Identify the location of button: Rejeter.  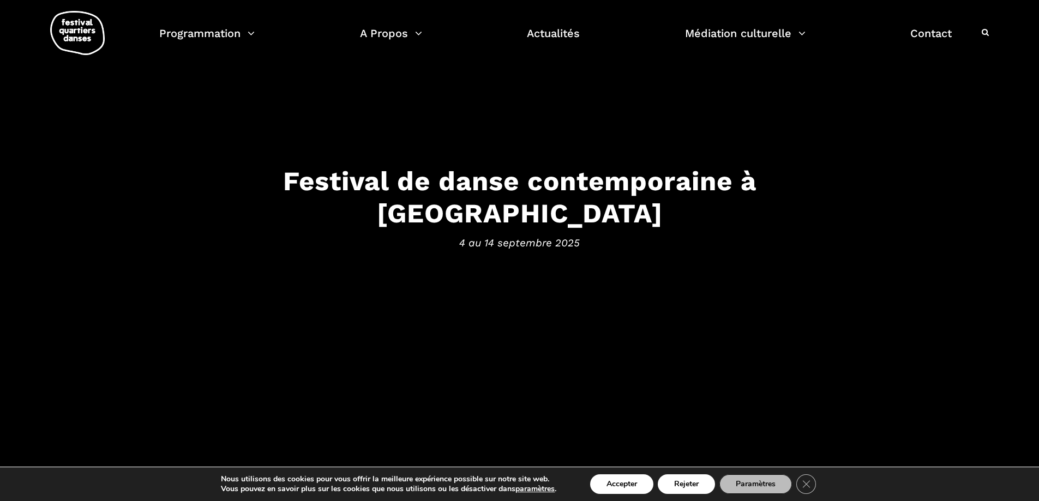
(686, 484).